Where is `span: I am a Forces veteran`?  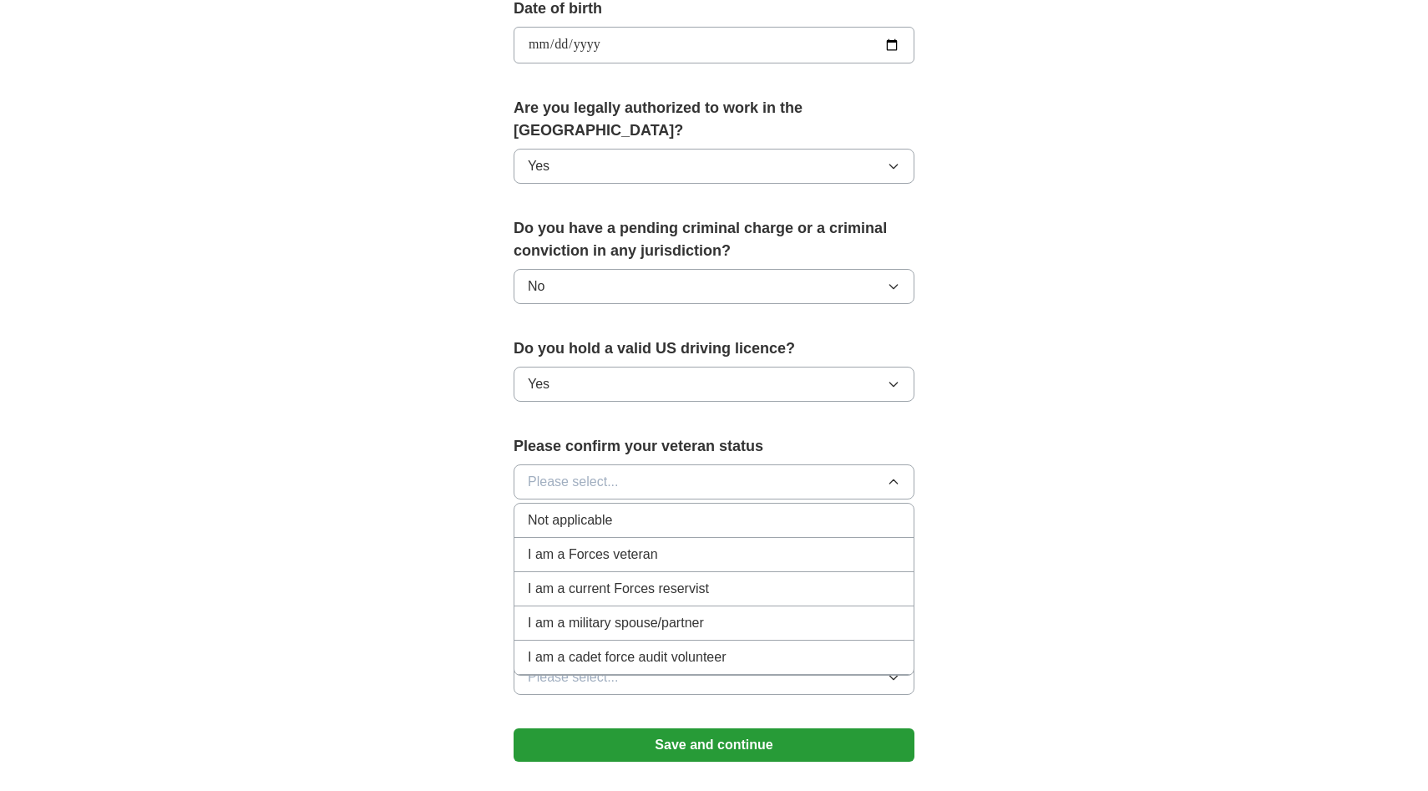 span: I am a Forces veteran is located at coordinates (593, 554).